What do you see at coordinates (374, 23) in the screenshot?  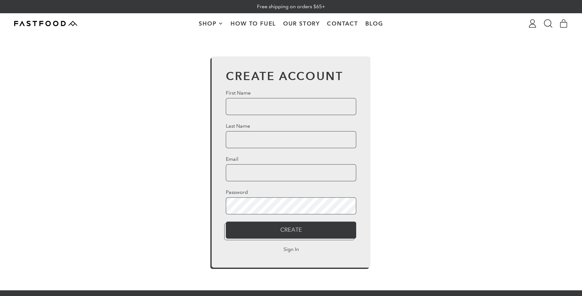 I see `a: Blog` at bounding box center [374, 23].